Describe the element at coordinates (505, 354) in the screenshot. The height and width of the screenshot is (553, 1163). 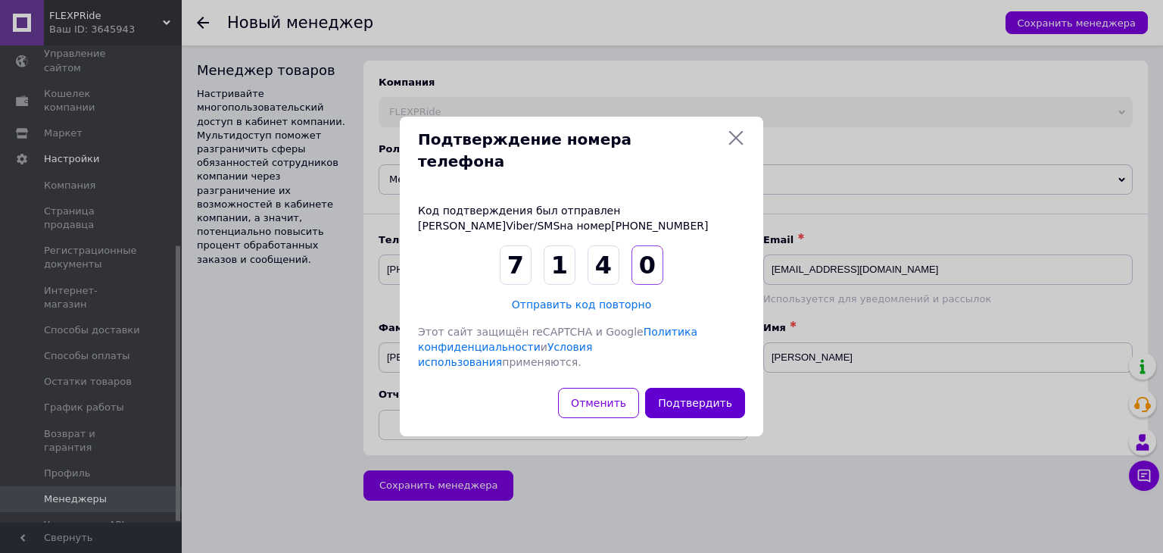
I see `a: Условия использования` at that location.